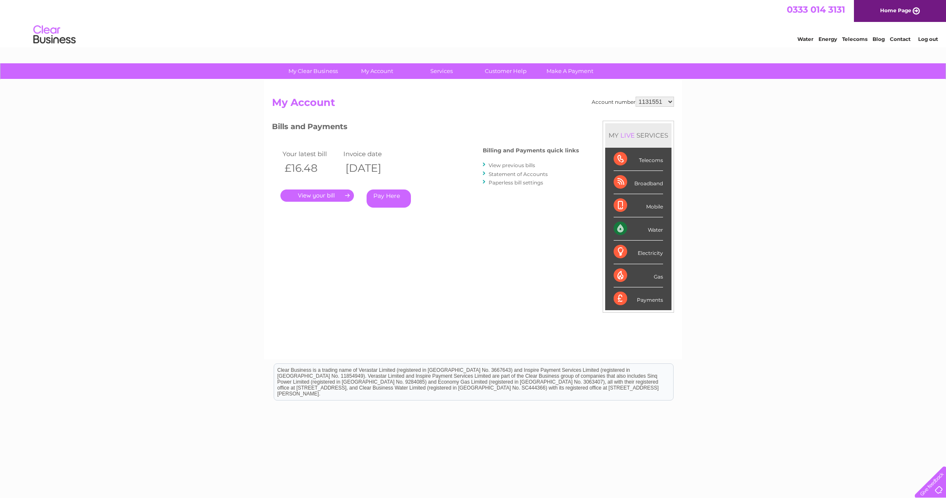 The height and width of the screenshot is (498, 946). Describe the element at coordinates (878, 39) in the screenshot. I see `a: Blog` at that location.